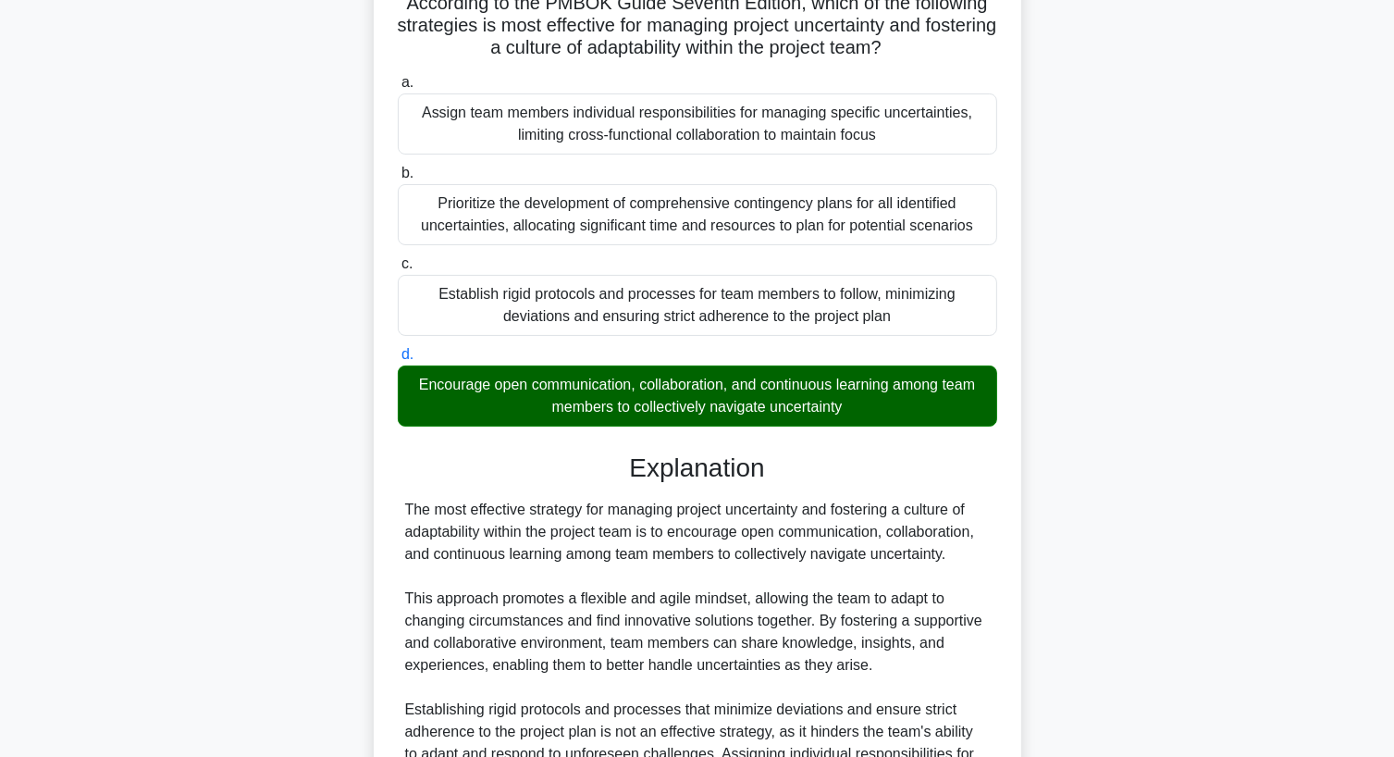 The width and height of the screenshot is (1394, 757). I want to click on h3: Explanation, so click(697, 468).